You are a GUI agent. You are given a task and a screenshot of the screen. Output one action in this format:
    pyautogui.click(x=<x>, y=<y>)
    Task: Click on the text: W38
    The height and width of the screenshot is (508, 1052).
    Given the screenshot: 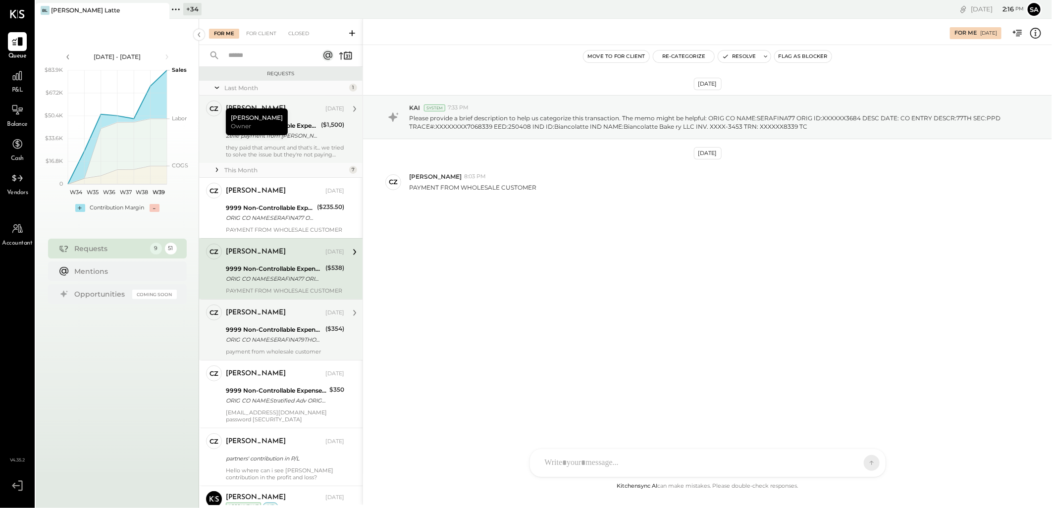 What is the action you would take?
    pyautogui.click(x=142, y=192)
    